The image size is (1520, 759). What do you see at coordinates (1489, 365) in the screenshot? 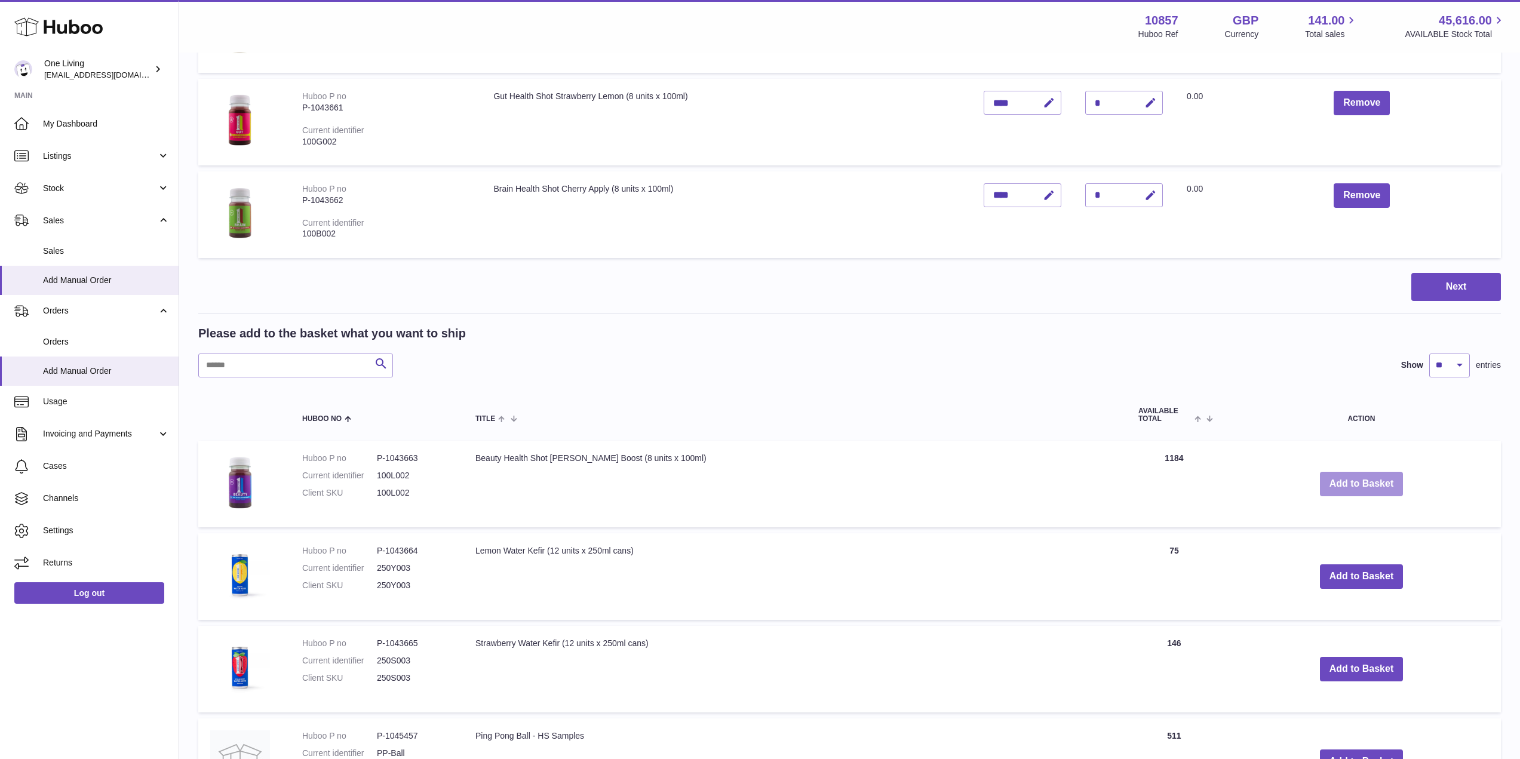
I see `span: entries` at bounding box center [1489, 365].